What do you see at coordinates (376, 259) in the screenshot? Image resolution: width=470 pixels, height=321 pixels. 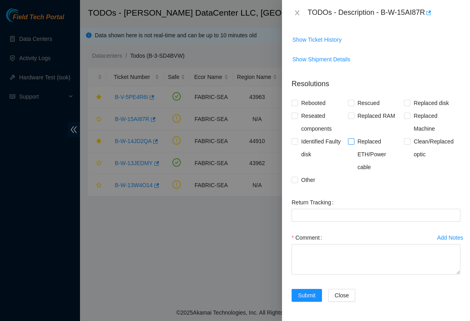 I see `textarea: Comment` at bounding box center [376, 259].